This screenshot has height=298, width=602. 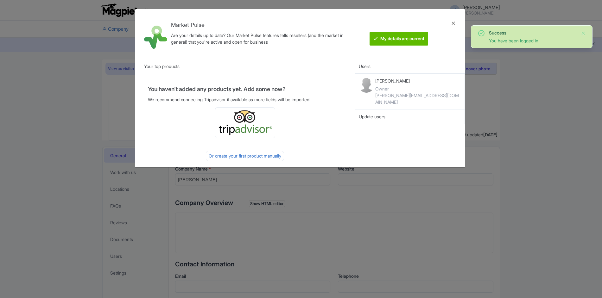 I want to click on div: Success, so click(x=532, y=33).